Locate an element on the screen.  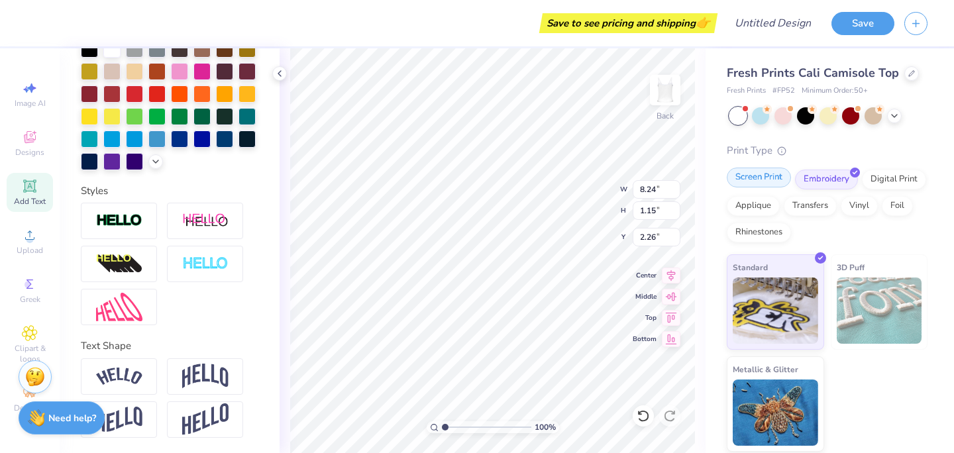
div: Back is located at coordinates (665, 116).